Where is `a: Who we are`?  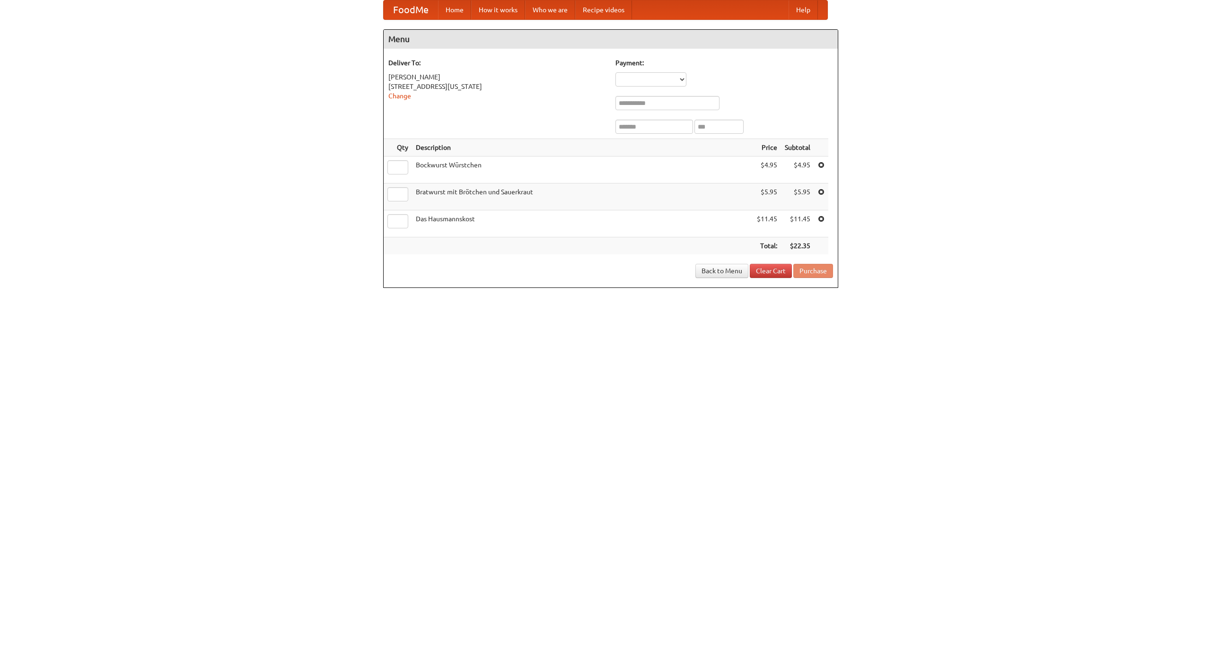 a: Who we are is located at coordinates (550, 10).